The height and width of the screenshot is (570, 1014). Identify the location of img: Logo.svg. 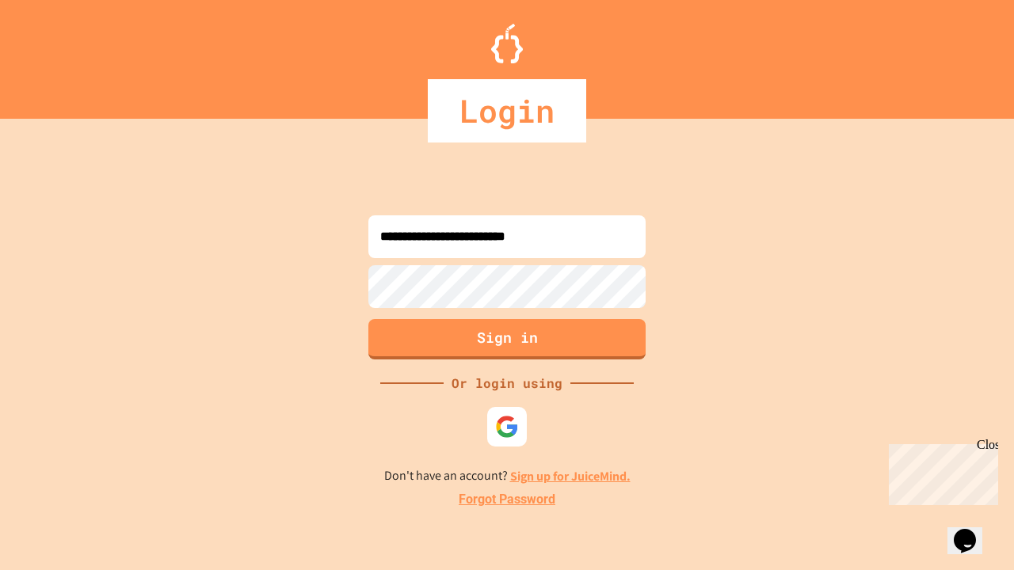
(507, 44).